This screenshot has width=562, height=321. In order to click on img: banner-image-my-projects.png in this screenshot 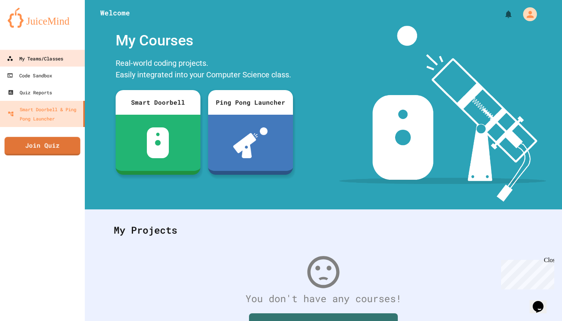, I will do `click(442, 114)`.